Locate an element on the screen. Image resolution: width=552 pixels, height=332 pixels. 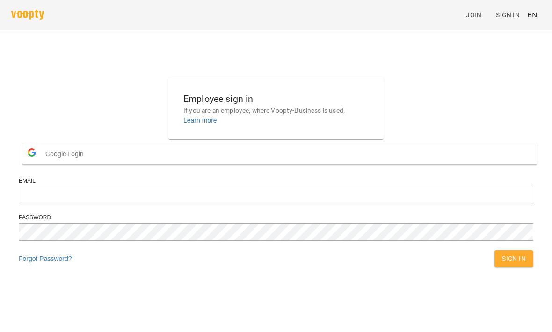
a: Learn more is located at coordinates (200, 120).